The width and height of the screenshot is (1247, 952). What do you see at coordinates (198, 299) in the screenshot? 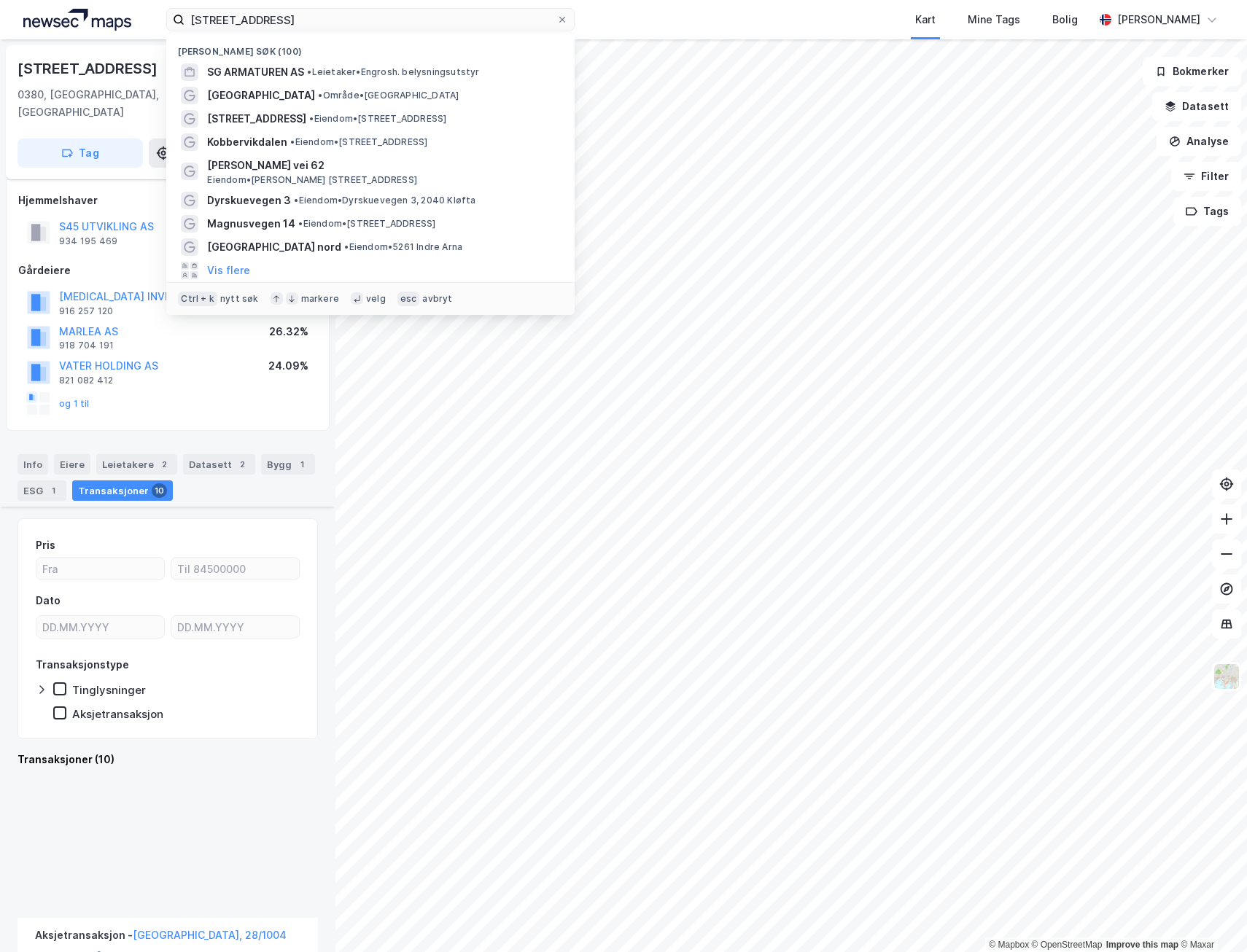
I see `div: Ctrl + k` at bounding box center [198, 299].